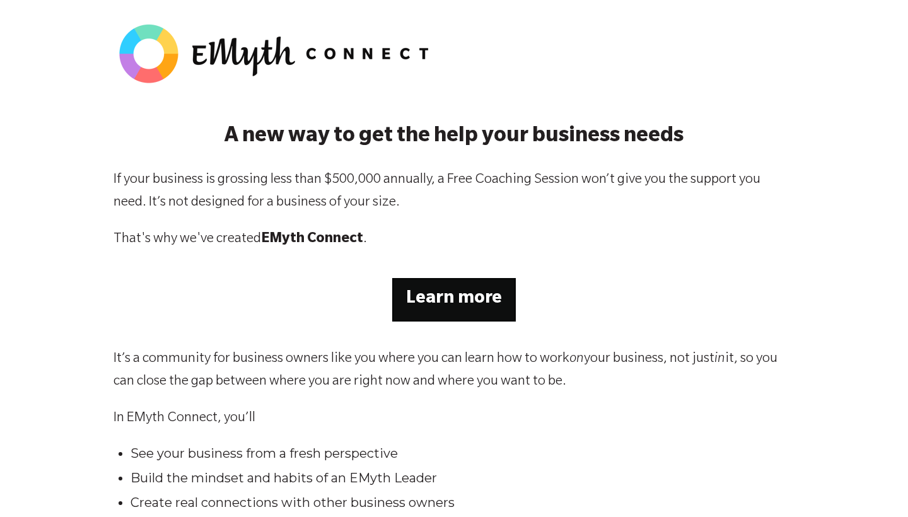 The width and height of the screenshot is (908, 517). What do you see at coordinates (576, 359) in the screenshot?
I see `em: on` at bounding box center [576, 359].